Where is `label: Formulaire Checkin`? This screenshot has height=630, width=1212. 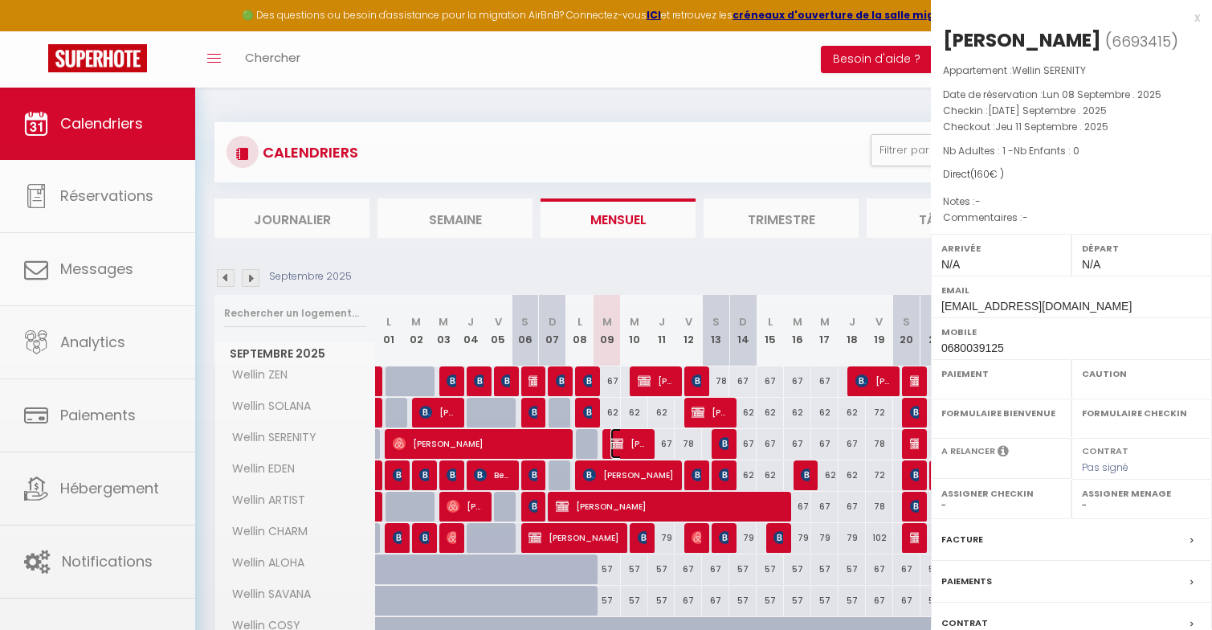 label: Formulaire Checkin is located at coordinates (1141, 413).